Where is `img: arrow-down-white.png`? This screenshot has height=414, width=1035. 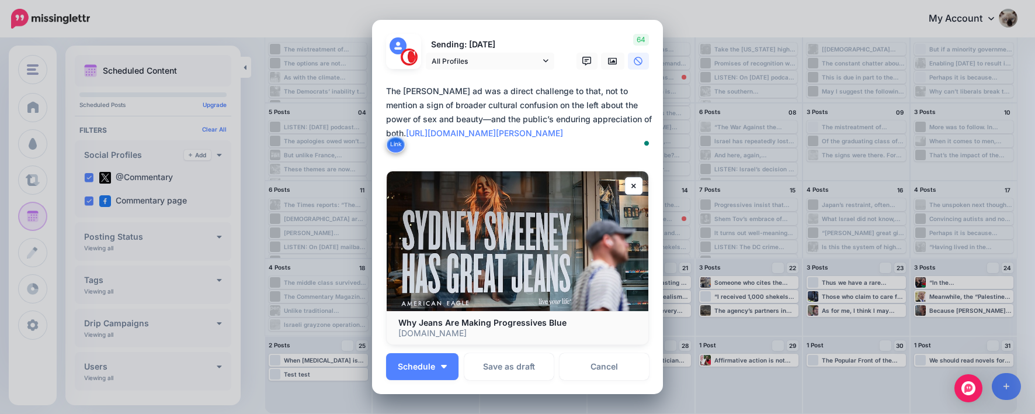
img: arrow-down-white.png is located at coordinates (444, 366).